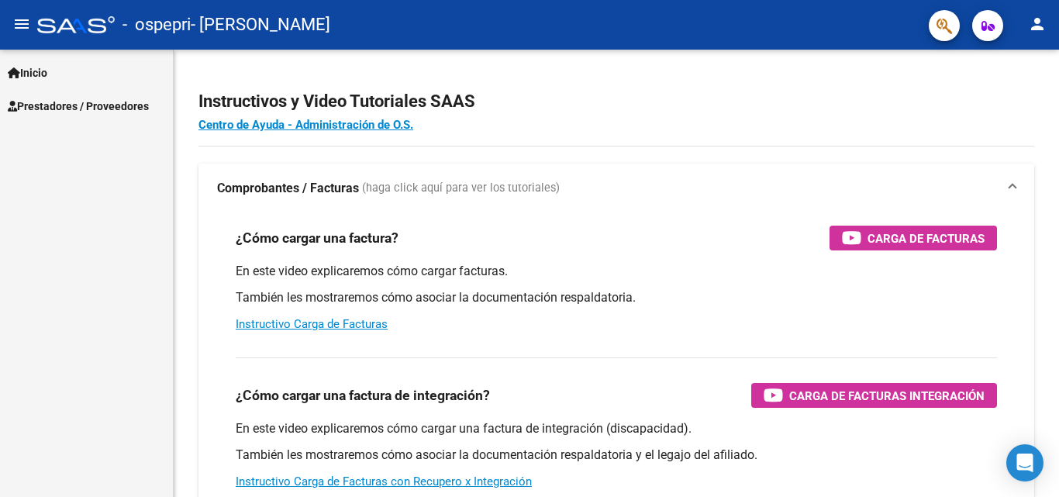 This screenshot has width=1059, height=497. What do you see at coordinates (27, 73) in the screenshot?
I see `span: Inicio` at bounding box center [27, 73].